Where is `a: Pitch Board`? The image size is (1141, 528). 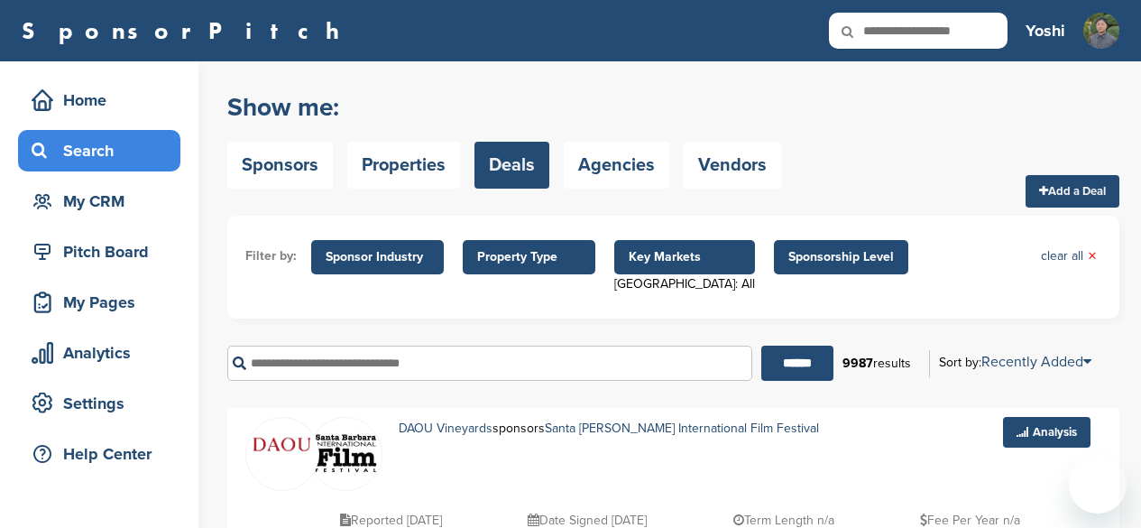 a: Pitch Board is located at coordinates (99, 252).